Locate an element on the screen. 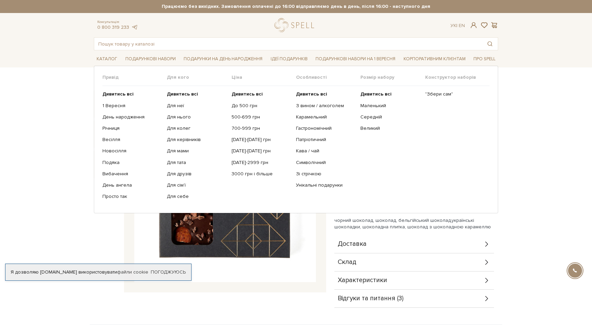 Image resolution: width=592 pixels, height=328 pixels. a: logo is located at coordinates (295, 25).